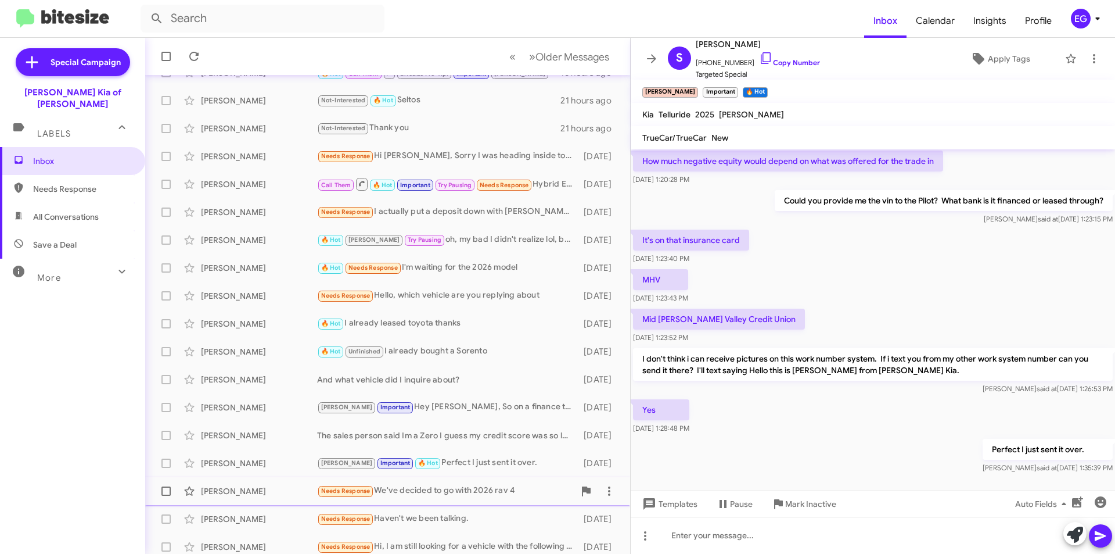  What do you see at coordinates (73, 62) in the screenshot?
I see `a: Special Campaign` at bounding box center [73, 62].